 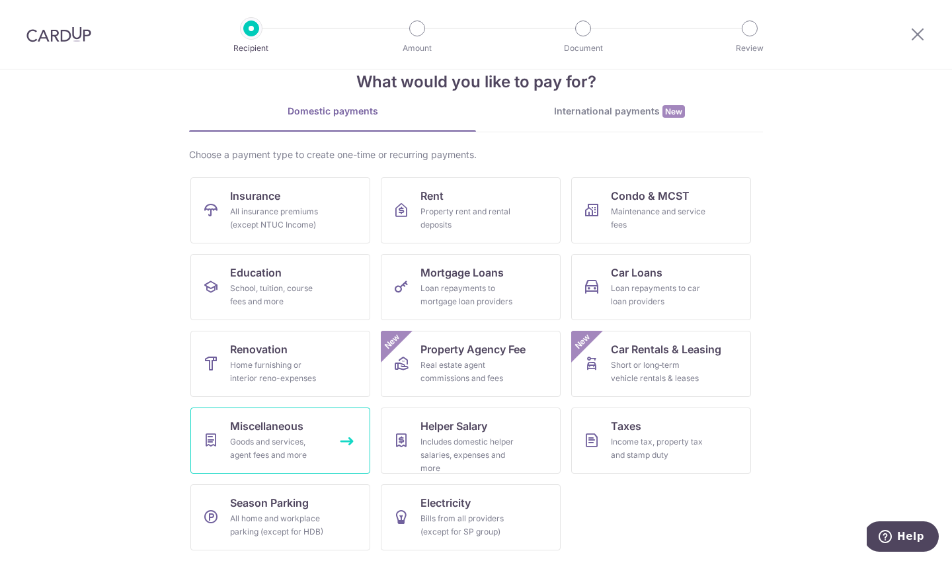 What do you see at coordinates (471, 364) in the screenshot?
I see `a: Property Agency FeeReal estate agent commissions and feesNew` at bounding box center [471, 364].